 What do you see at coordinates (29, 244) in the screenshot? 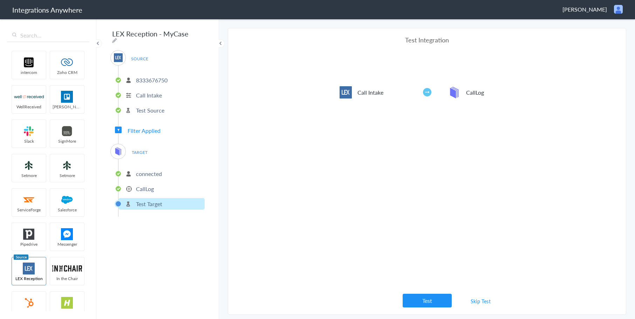
I see `span: Pipedrive` at bounding box center [29, 244].